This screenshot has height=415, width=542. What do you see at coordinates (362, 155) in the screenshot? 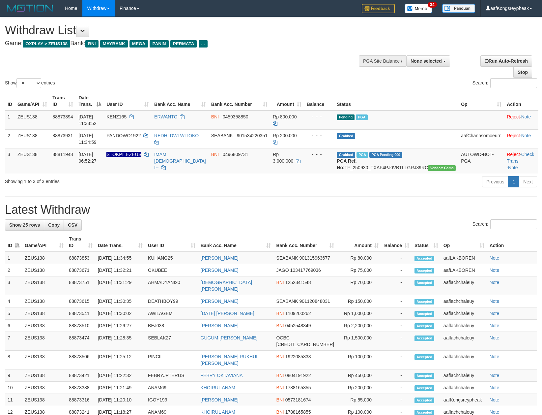
I see `span: Marked by aafsreyleap` at bounding box center [362, 155].